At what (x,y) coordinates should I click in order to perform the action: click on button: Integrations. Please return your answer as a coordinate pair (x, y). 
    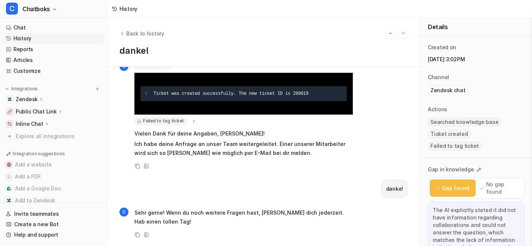
    Looking at the image, I should click on (21, 89).